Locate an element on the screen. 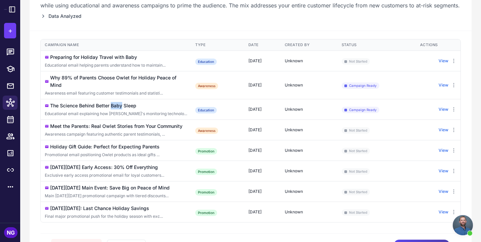  div: Meet the Parents: Real Owlet Stories from Your Community is located at coordinates (116, 126).